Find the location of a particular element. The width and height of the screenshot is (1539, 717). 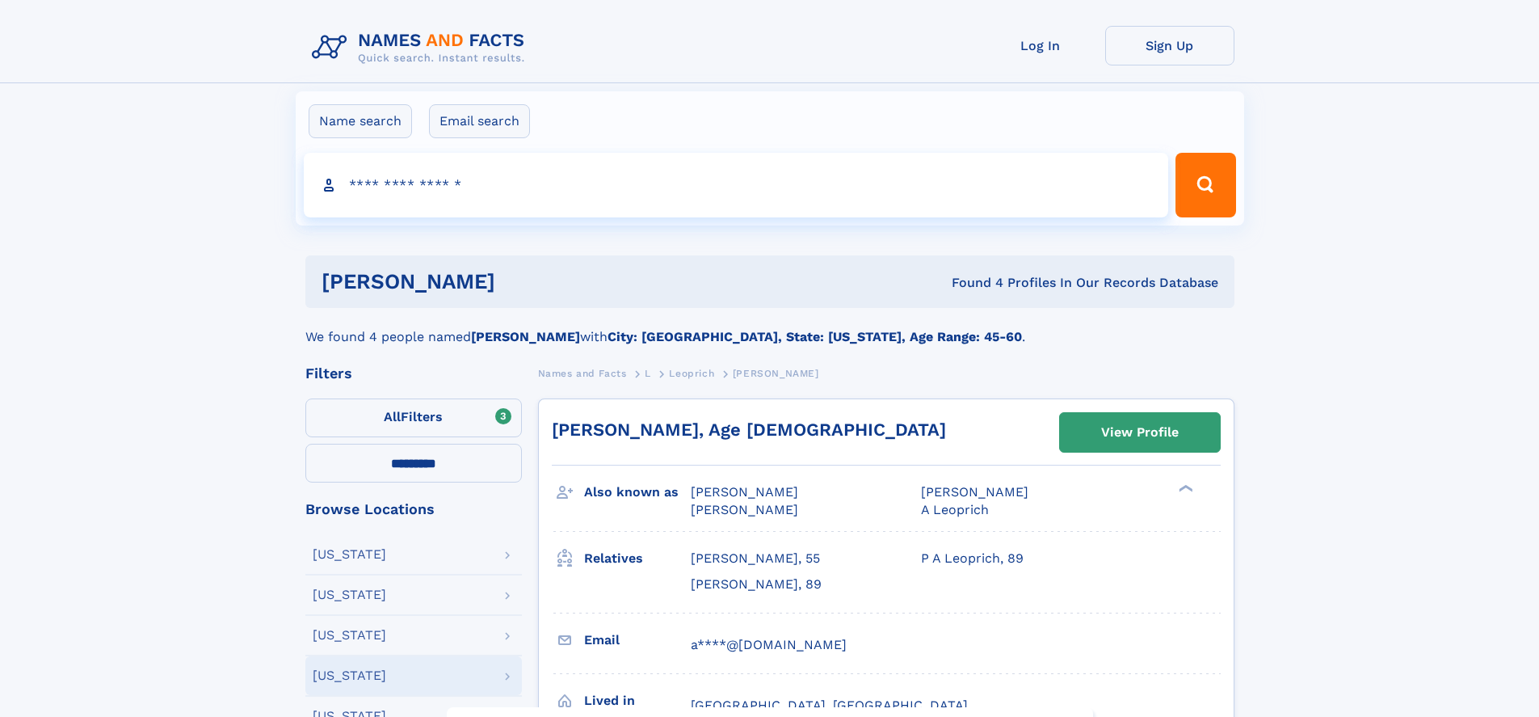

a: Names and Facts is located at coordinates (582, 372).